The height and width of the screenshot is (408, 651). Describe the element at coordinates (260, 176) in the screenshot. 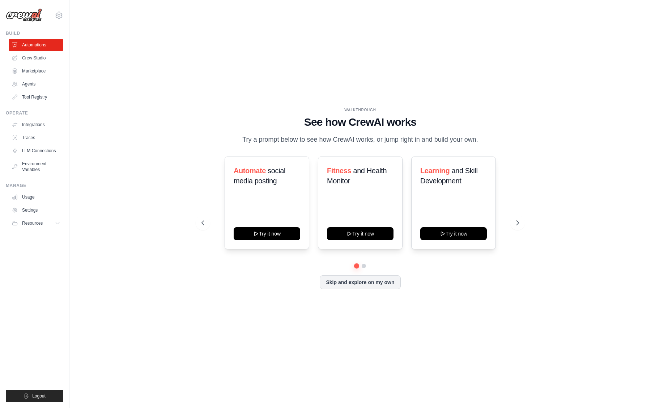

I see `span: social media posting` at that location.